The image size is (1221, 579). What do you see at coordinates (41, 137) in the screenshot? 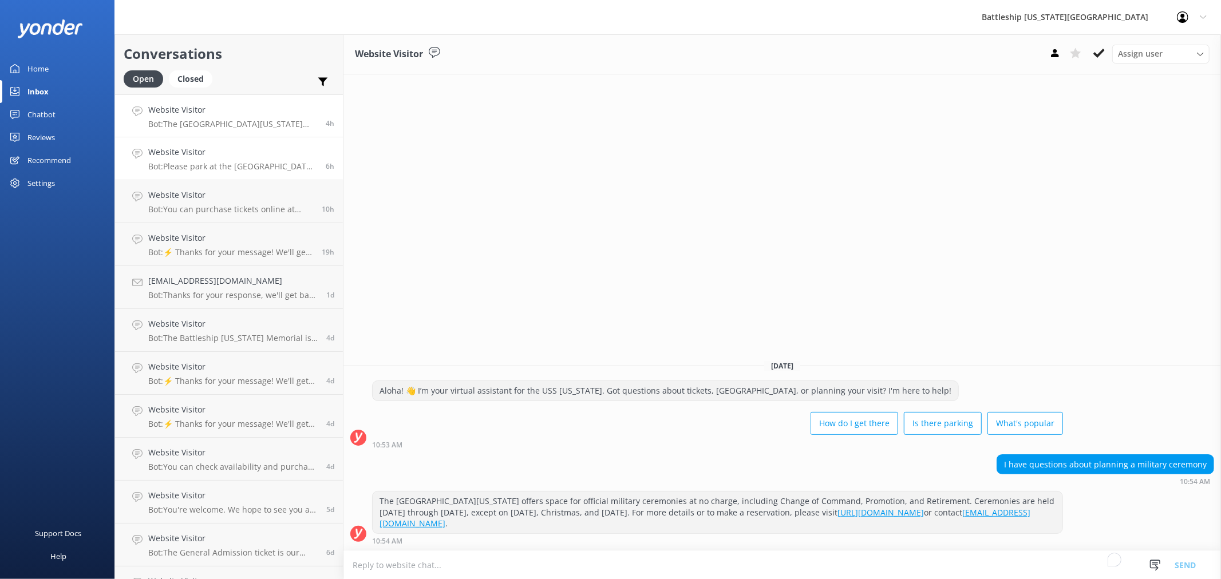
I see `div: Reviews` at bounding box center [41, 137].